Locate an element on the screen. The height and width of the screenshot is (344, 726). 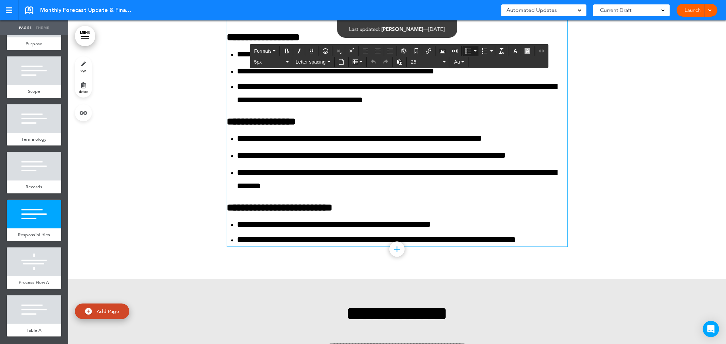
span: Table A is located at coordinates (34, 330).